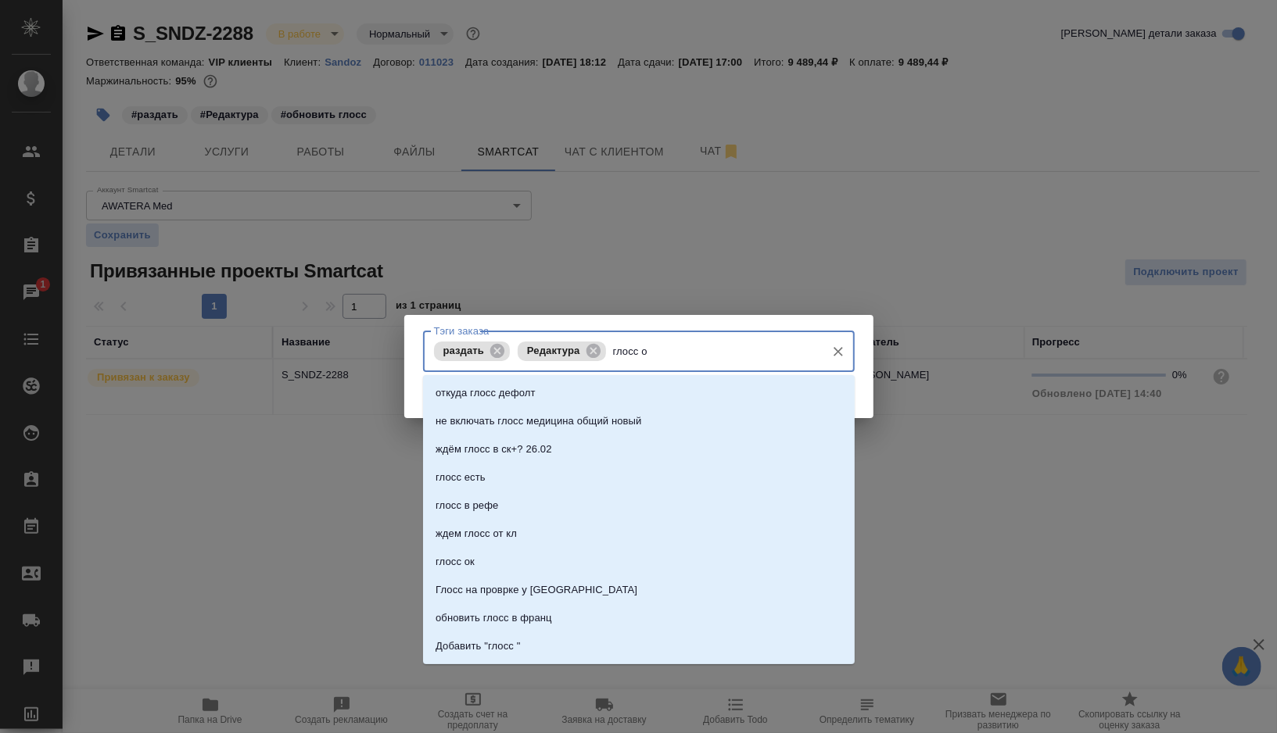  Describe the element at coordinates (561, 351) in the screenshot. I see `div: Редактура` at that location.